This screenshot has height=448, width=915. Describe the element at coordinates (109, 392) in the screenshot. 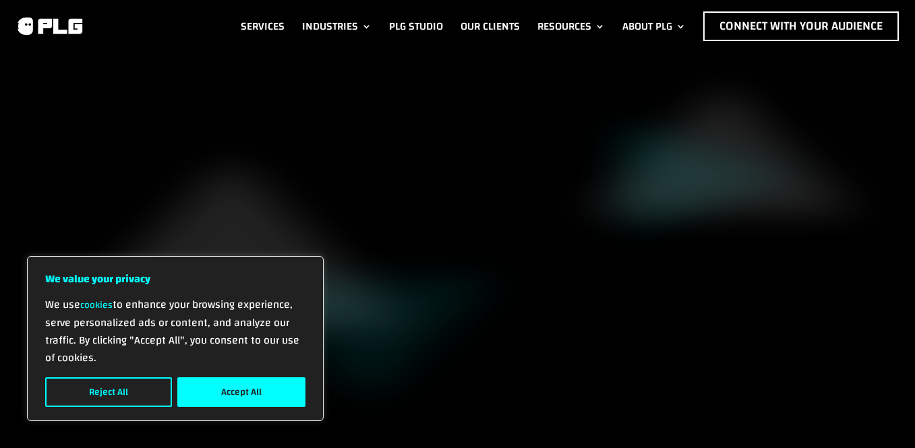

I see `button: Reject All` at that location.